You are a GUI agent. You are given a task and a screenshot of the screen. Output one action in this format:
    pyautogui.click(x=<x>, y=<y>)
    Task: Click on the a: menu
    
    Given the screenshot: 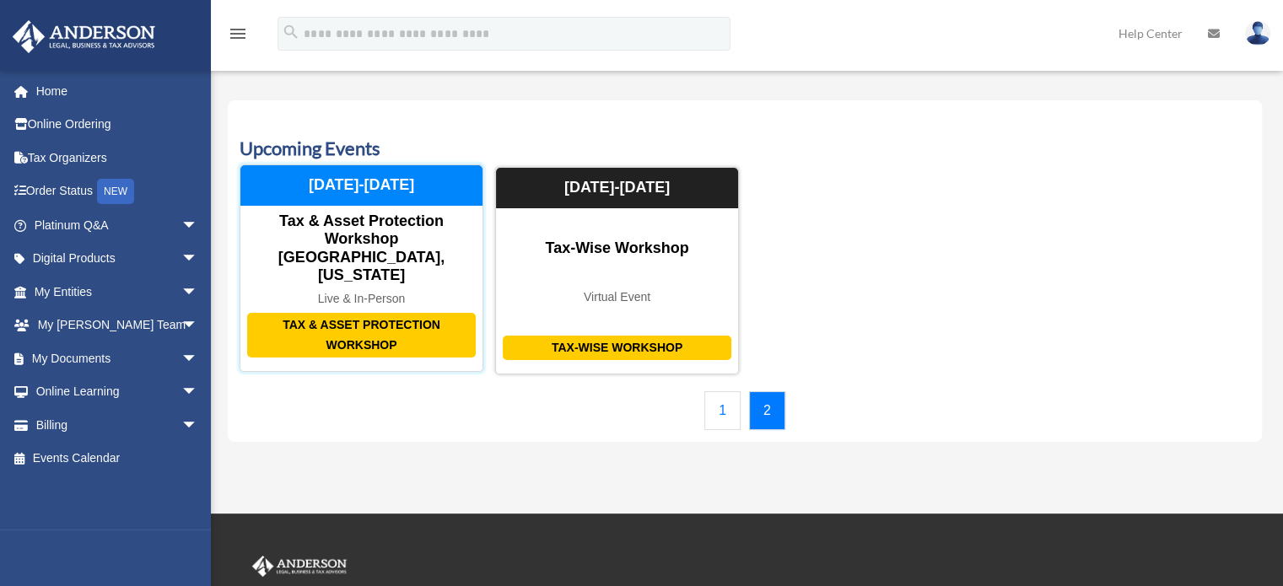 What is the action you would take?
    pyautogui.click(x=238, y=36)
    